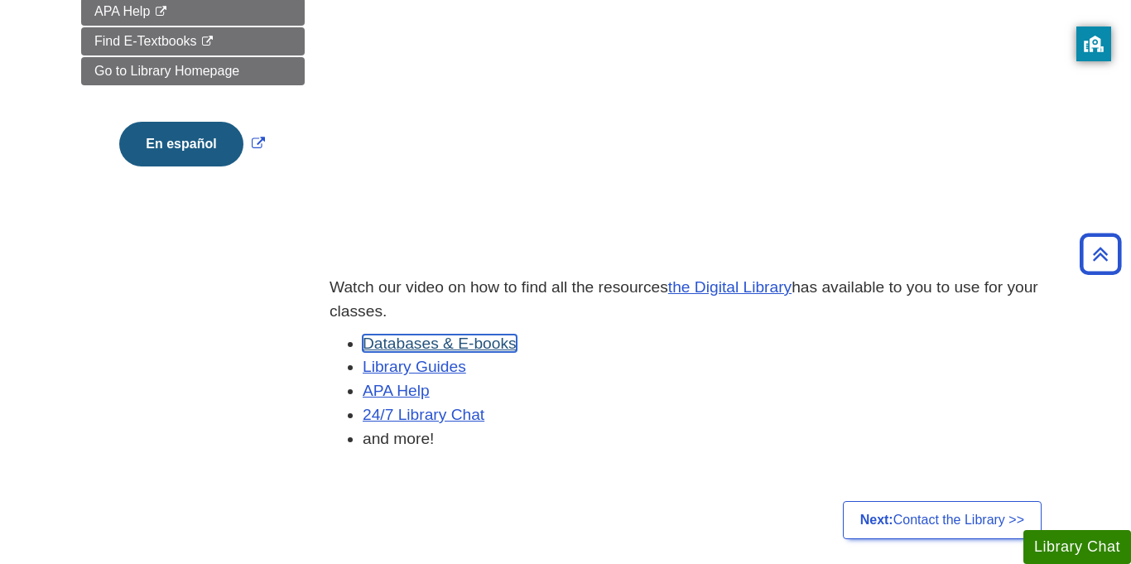 The image size is (1131, 564). Describe the element at coordinates (396, 390) in the screenshot. I see `a: APA Help` at that location.